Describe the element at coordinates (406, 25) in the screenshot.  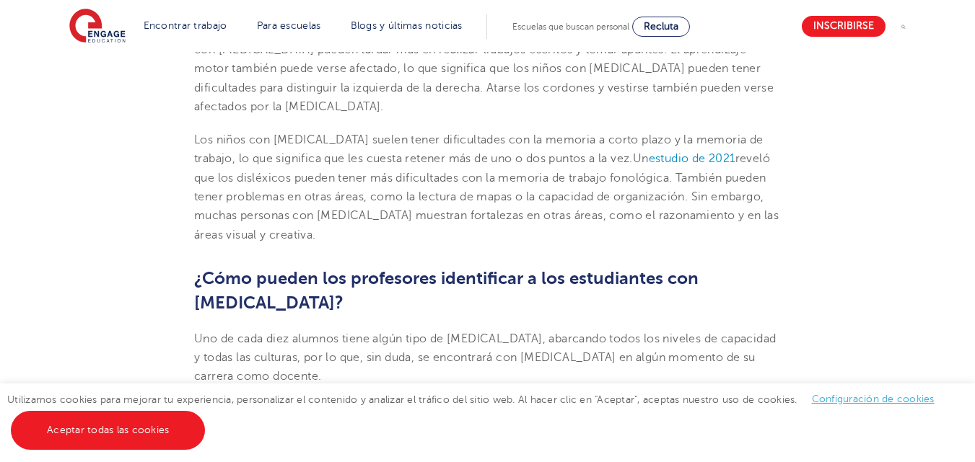
I see `font: Blogs y últimas noticias` at that location.